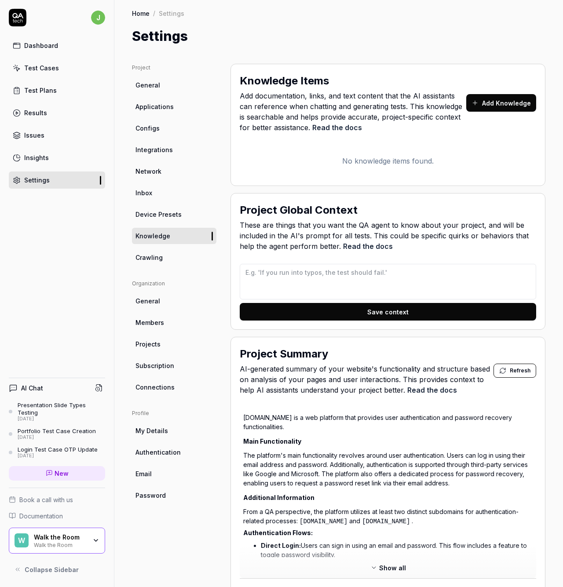 This screenshot has height=587, width=563. Describe the element at coordinates (388, 312) in the screenshot. I see `button: Save context` at that location.